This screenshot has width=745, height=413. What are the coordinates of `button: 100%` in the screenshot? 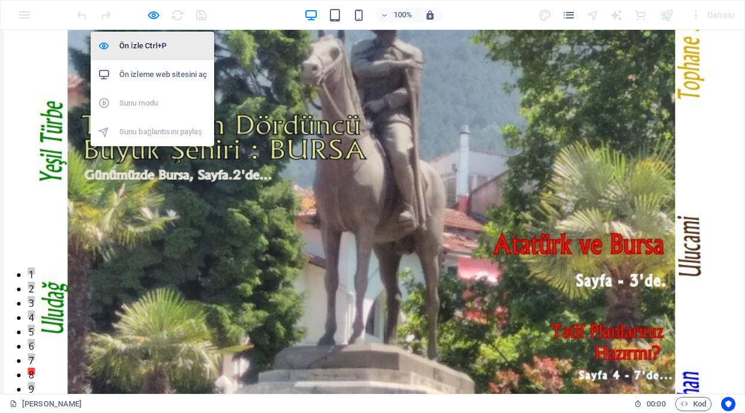 It's located at (397, 15).